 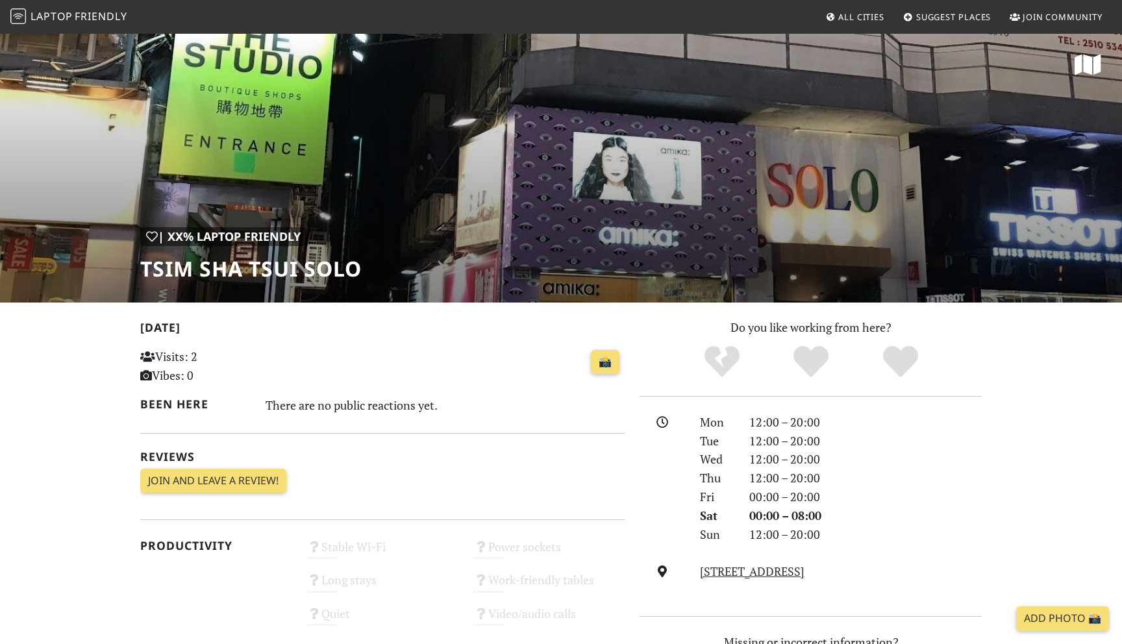 I want to click on img: LaptopFriendly, so click(x=18, y=16).